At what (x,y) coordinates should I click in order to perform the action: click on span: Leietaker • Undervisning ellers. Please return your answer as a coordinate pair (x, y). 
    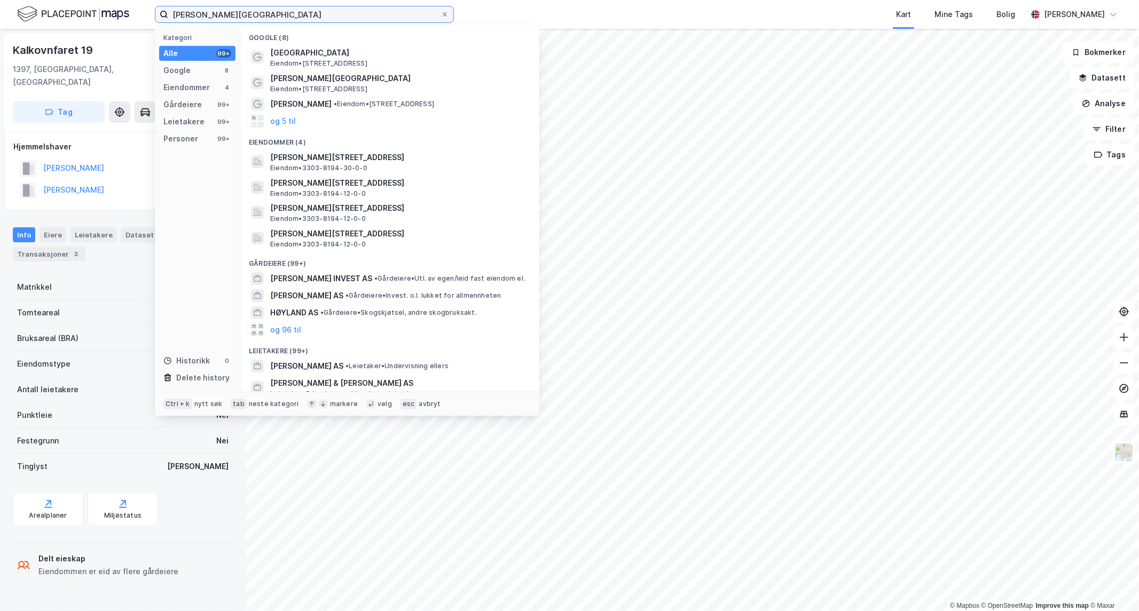
    Looking at the image, I should click on (397, 366).